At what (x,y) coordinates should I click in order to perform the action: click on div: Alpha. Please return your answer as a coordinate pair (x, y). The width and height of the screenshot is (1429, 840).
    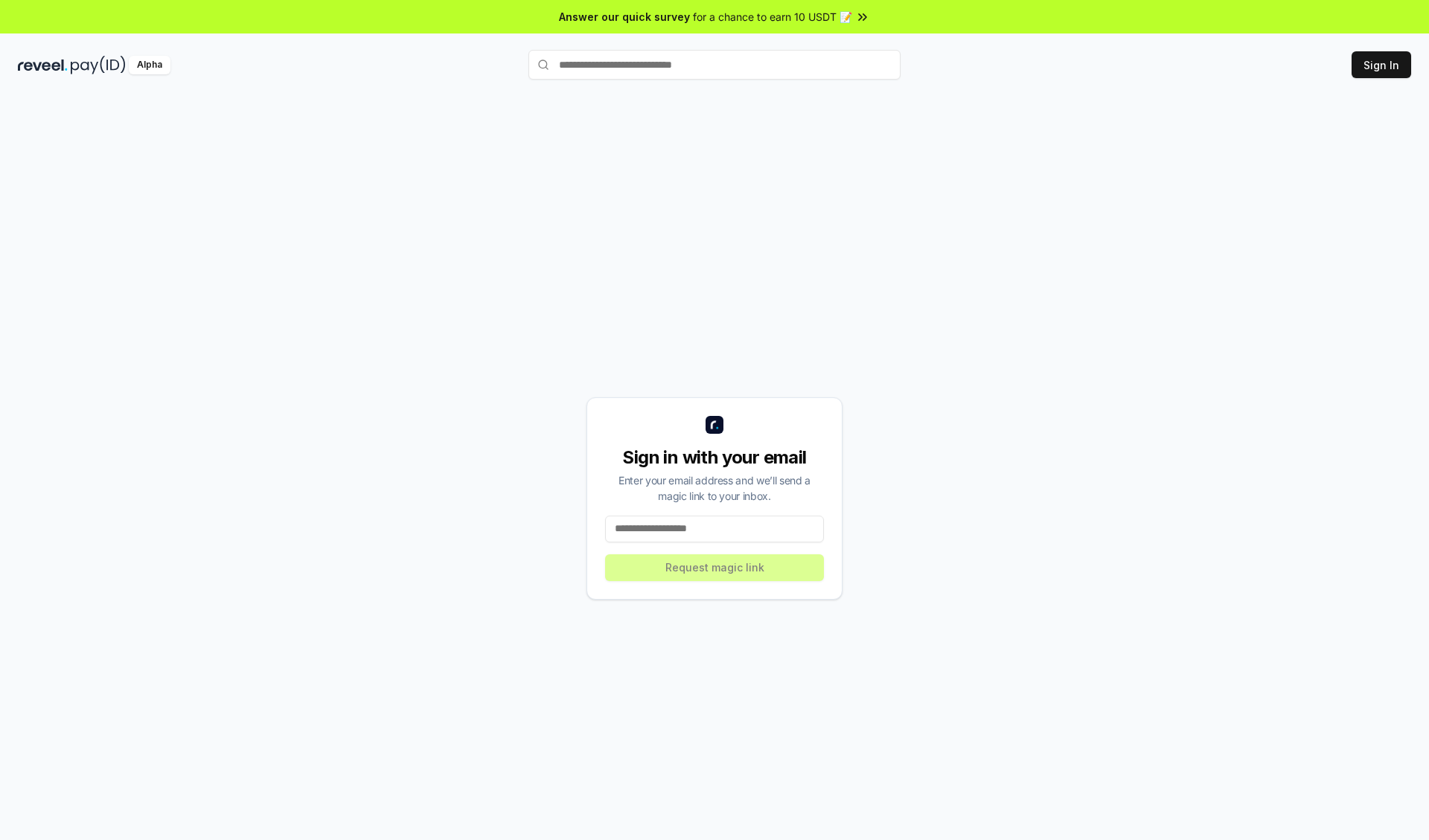
    Looking at the image, I should click on (149, 65).